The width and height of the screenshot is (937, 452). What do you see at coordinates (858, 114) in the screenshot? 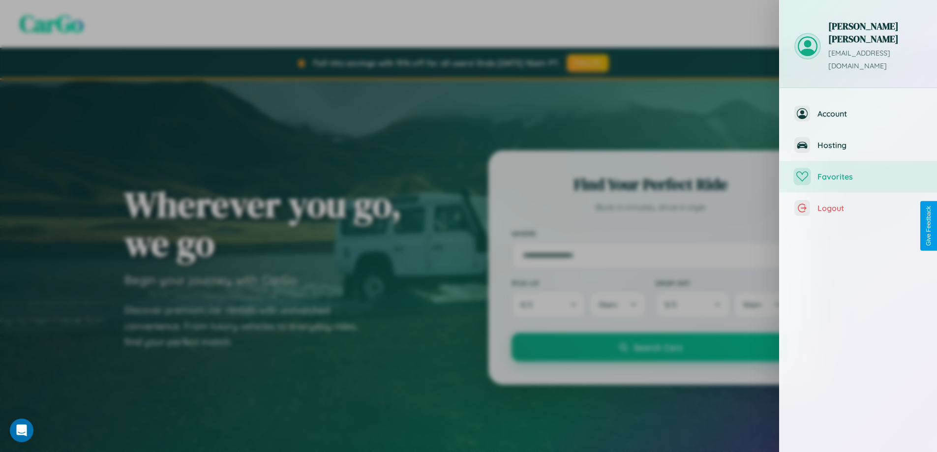
I see `button: Account` at bounding box center [858, 114].